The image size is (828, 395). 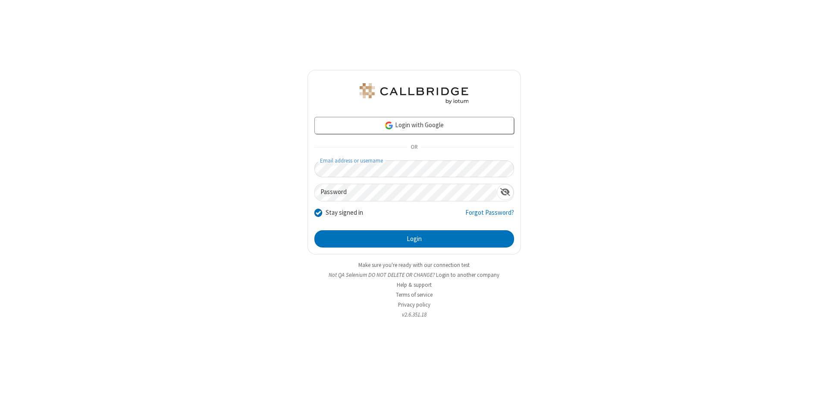 What do you see at coordinates (414, 239) in the screenshot?
I see `button: Login` at bounding box center [414, 239].